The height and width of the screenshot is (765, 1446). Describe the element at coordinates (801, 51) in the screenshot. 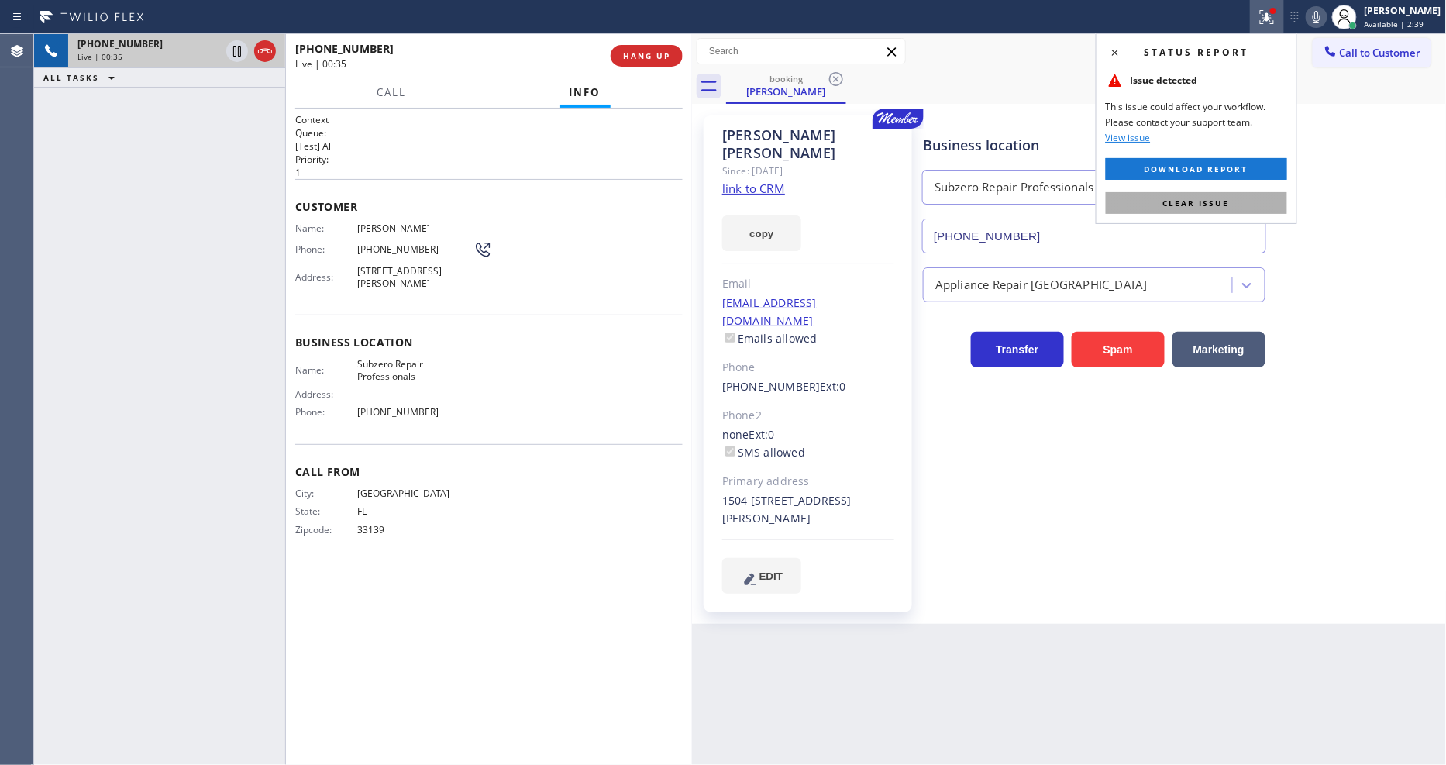

I see `input: Search` at that location.